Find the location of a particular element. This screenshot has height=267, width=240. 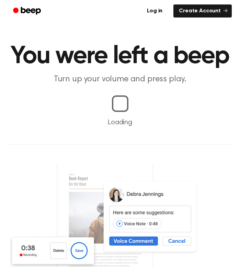

p: Turn up your volume and press play. is located at coordinates (120, 79).